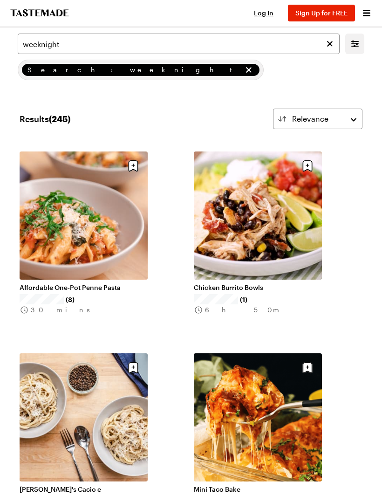 The image size is (382, 495). What do you see at coordinates (322, 13) in the screenshot?
I see `button: Sign Up for FREE` at bounding box center [322, 13].